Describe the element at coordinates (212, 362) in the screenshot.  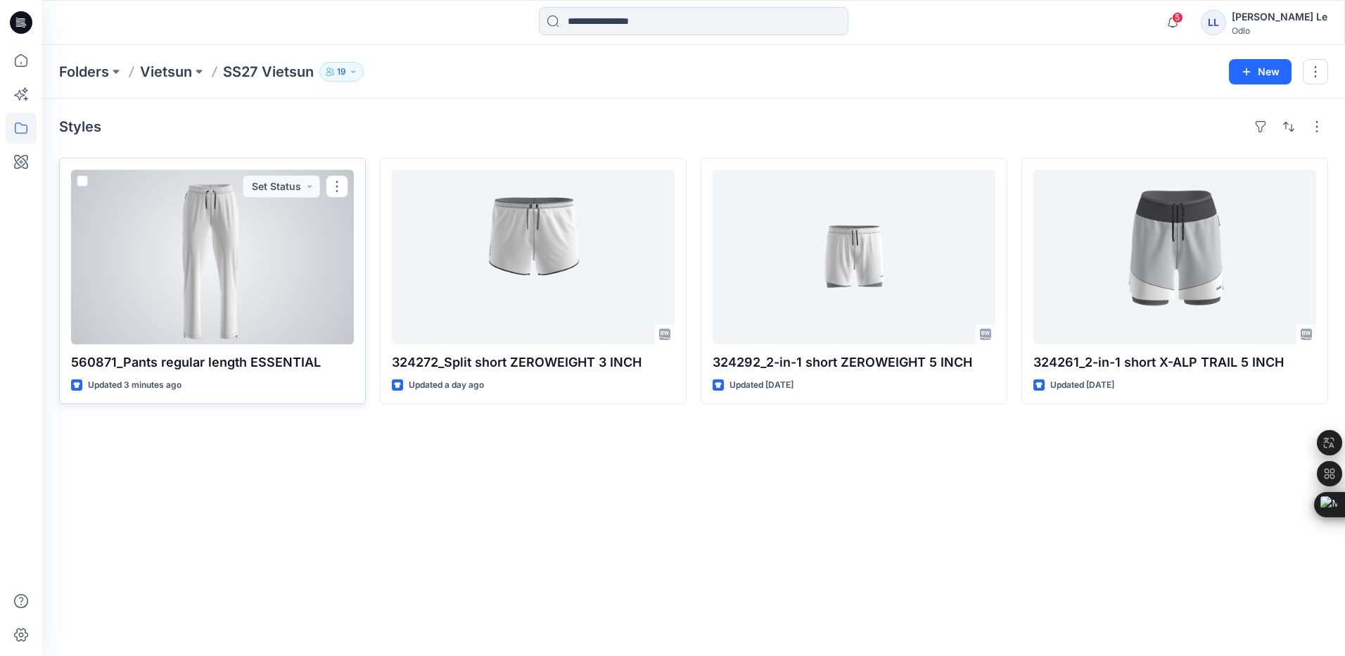
I see `p: 560871_Pants regular length ESSENTIAL` at that location.